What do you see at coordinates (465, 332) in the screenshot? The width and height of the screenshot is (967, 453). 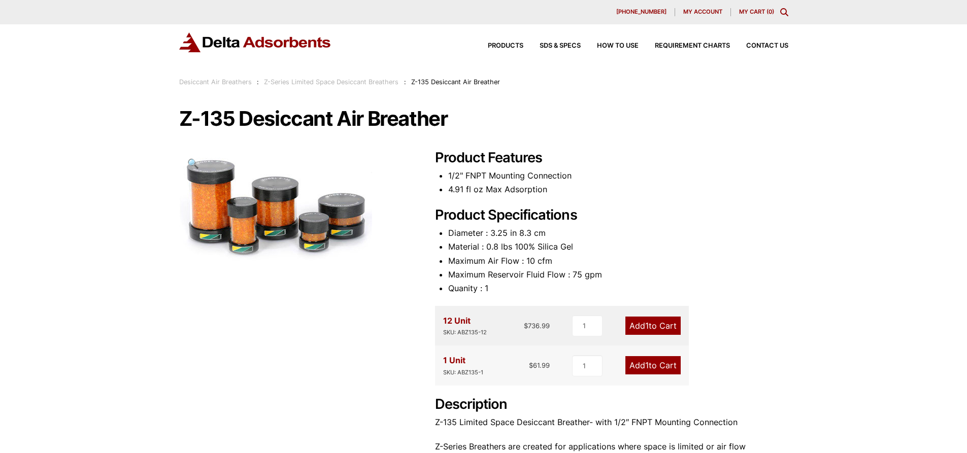 I see `div: SKU: ABZ135-12` at bounding box center [465, 332].